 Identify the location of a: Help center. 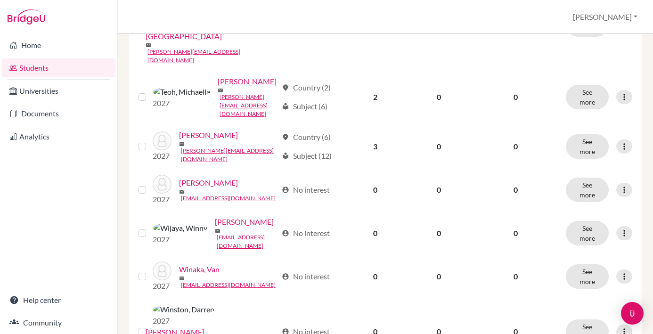
(58, 300).